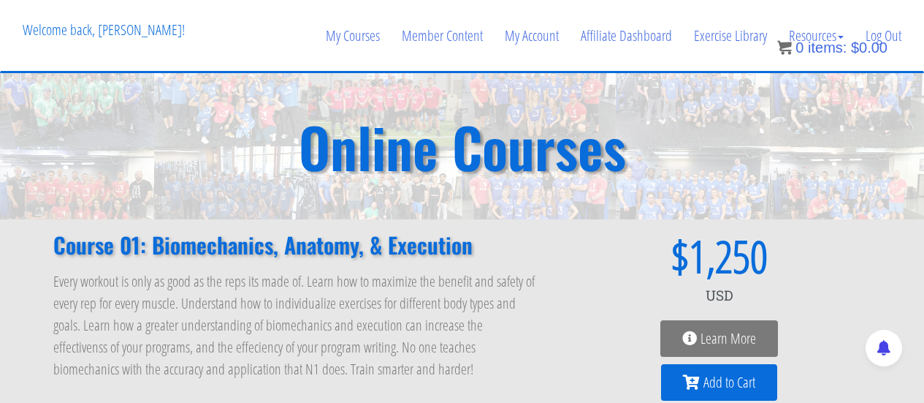 The height and width of the screenshot is (403, 924). What do you see at coordinates (719, 382) in the screenshot?
I see `a: Add to Cart` at bounding box center [719, 382].